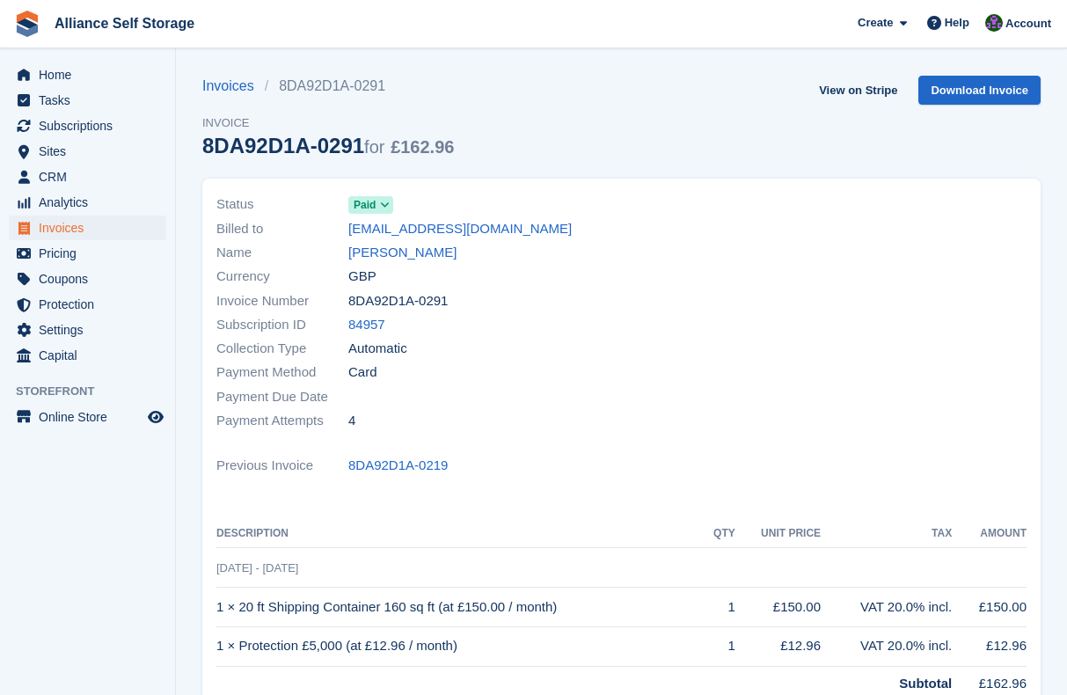  What do you see at coordinates (994, 23) in the screenshot?
I see `img: Romilly Norton` at bounding box center [994, 23].